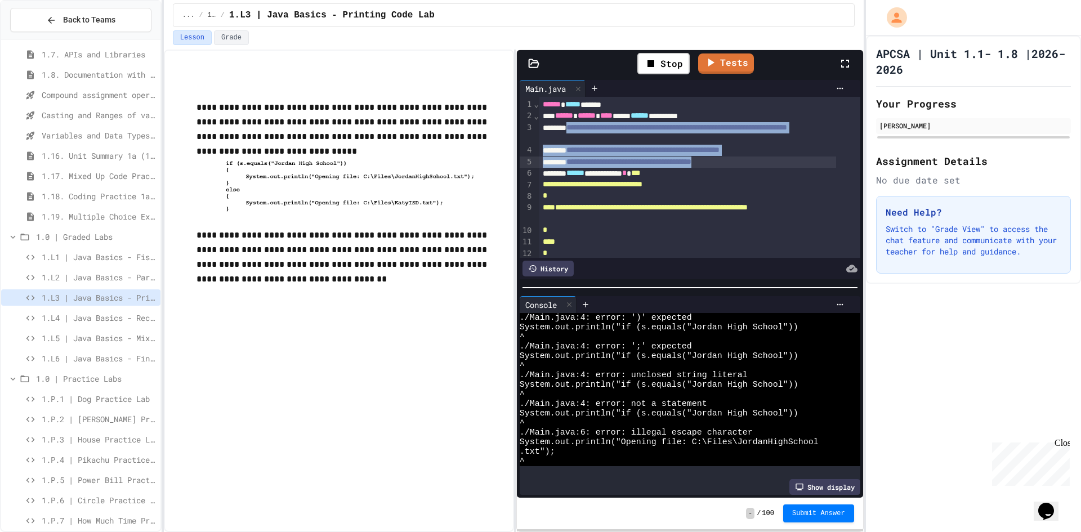 This screenshot has width=1081, height=532. What do you see at coordinates (99, 439) in the screenshot?
I see `span: 1.P.3 | House Practice Lab` at bounding box center [99, 439].